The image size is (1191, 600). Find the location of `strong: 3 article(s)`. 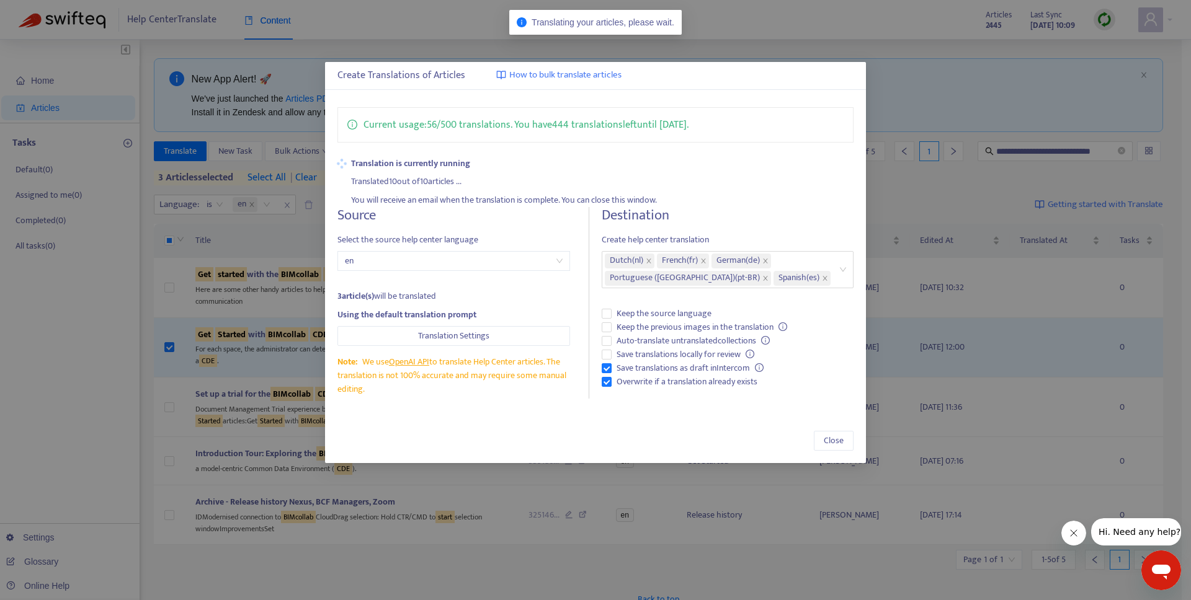

strong: 3 article(s) is located at coordinates (355, 296).